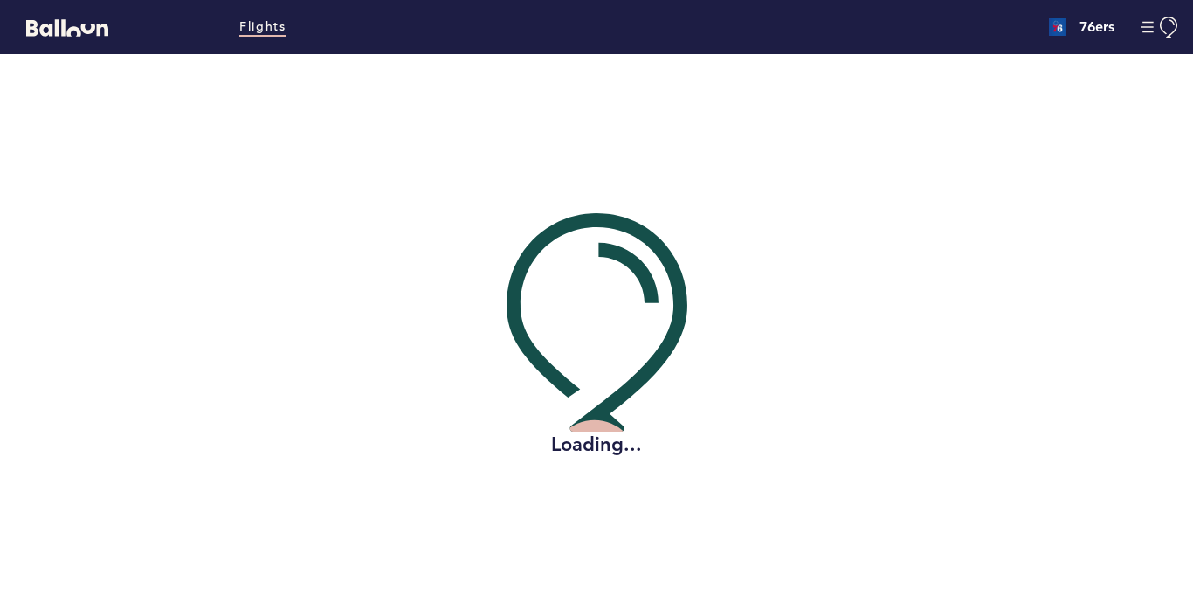  Describe the element at coordinates (60, 26) in the screenshot. I see `a: Balloon` at that location.